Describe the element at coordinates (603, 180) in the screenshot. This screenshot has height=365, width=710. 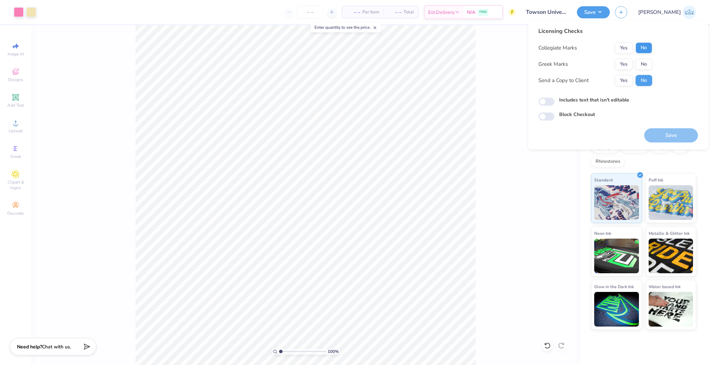
I see `span: Standard` at that location.